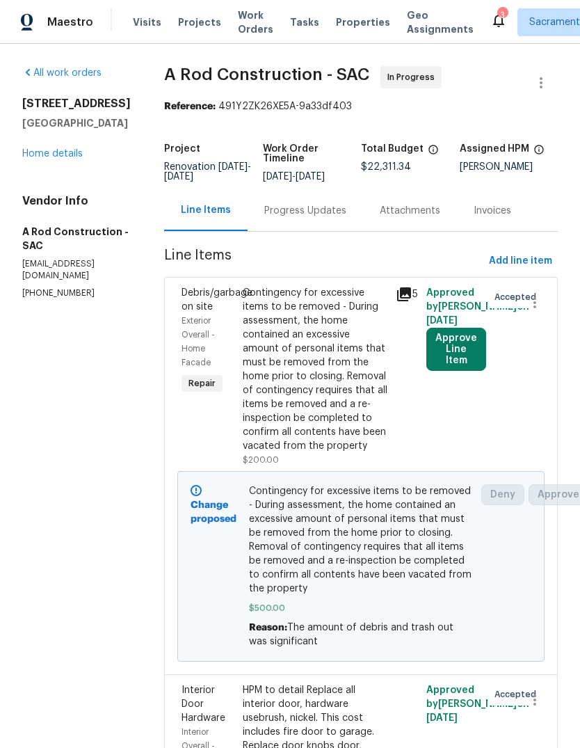 The height and width of the screenshot is (748, 580). I want to click on div: Attachments, so click(410, 211).